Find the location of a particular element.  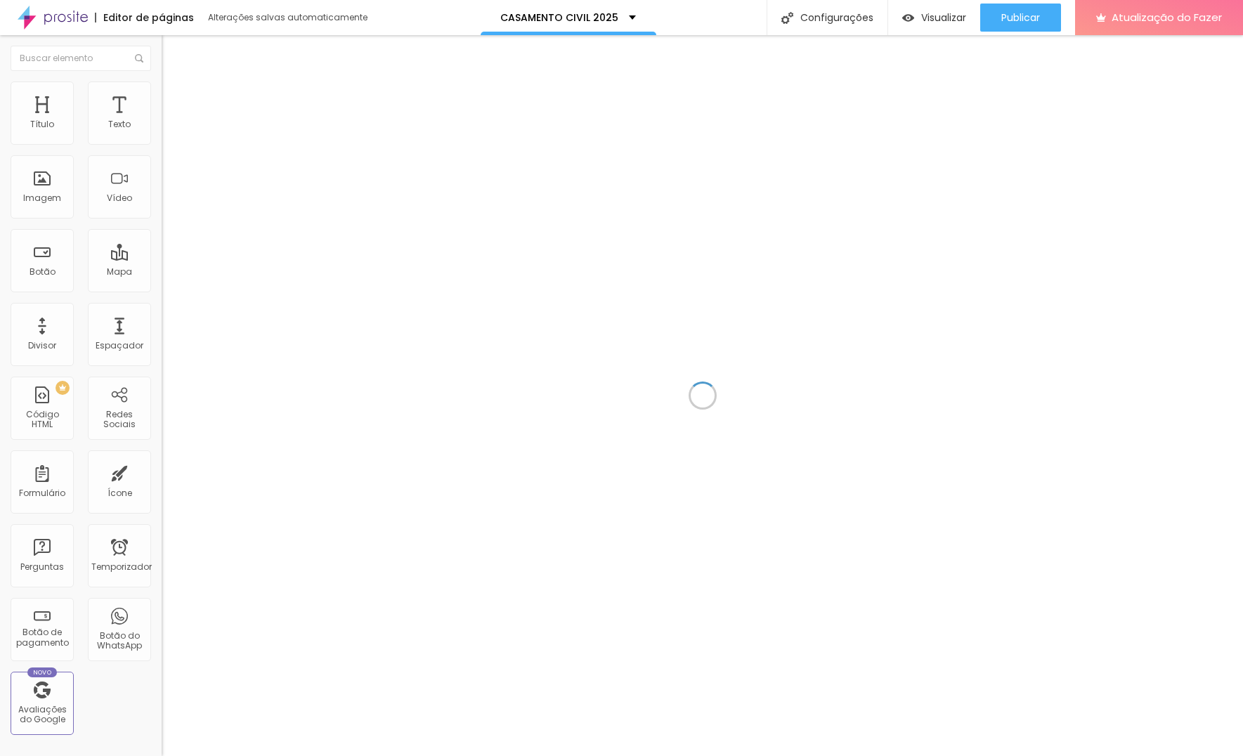

font: Botão do WhatsApp is located at coordinates (119, 640).